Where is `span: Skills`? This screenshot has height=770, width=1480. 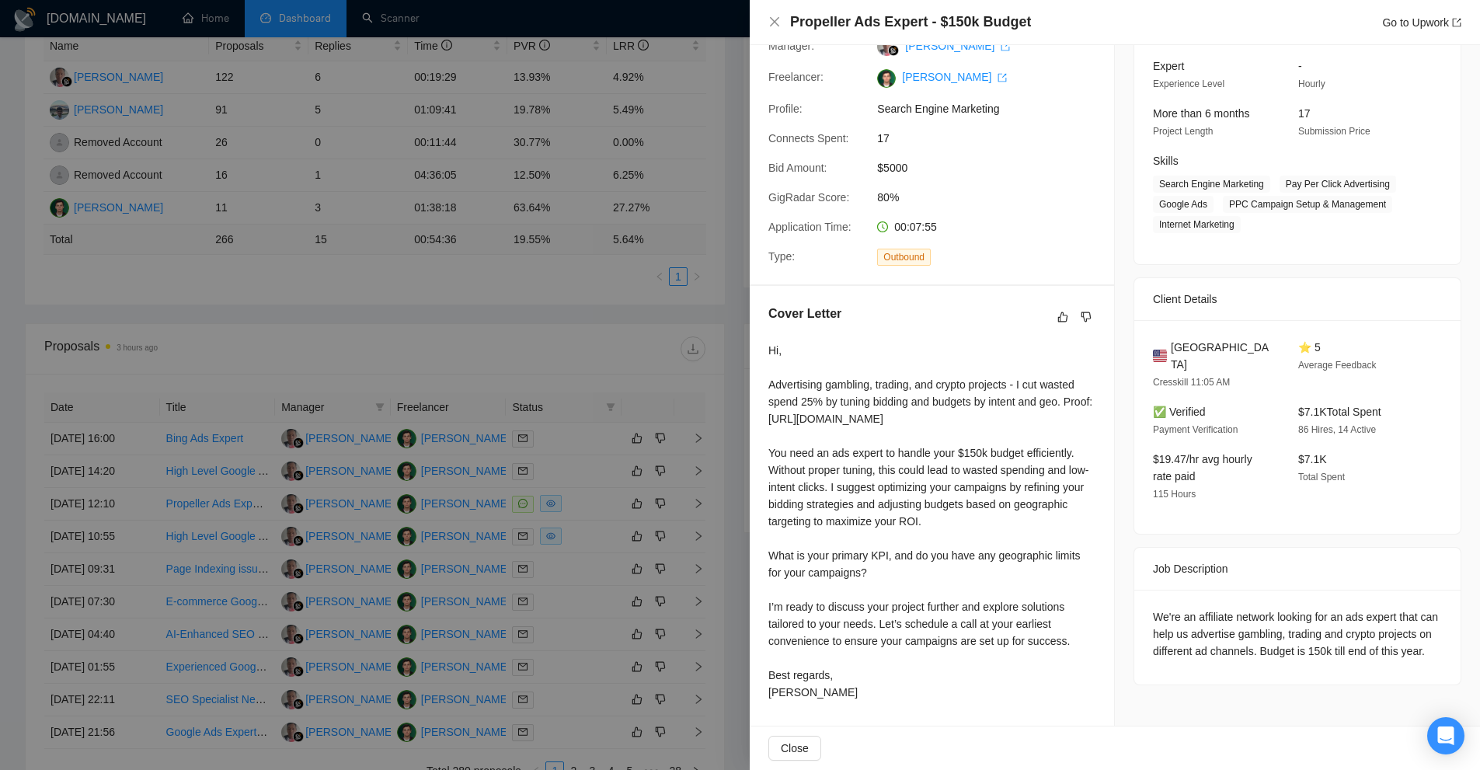 span: Skills is located at coordinates (1165, 161).